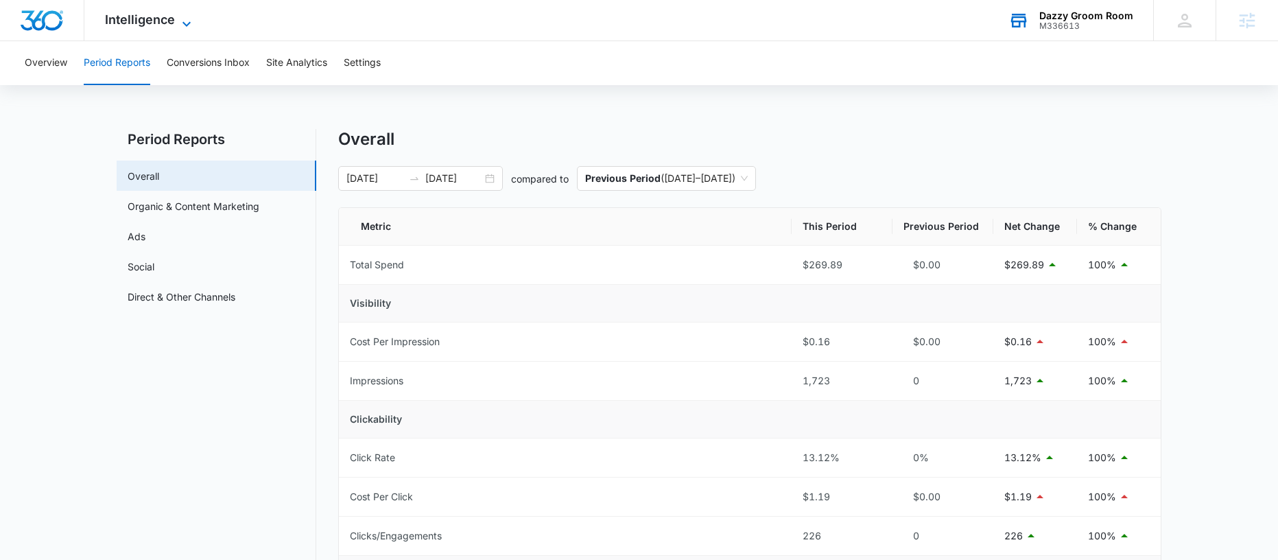 The image size is (1278, 560). I want to click on div: Clicks/Engagements, so click(396, 536).